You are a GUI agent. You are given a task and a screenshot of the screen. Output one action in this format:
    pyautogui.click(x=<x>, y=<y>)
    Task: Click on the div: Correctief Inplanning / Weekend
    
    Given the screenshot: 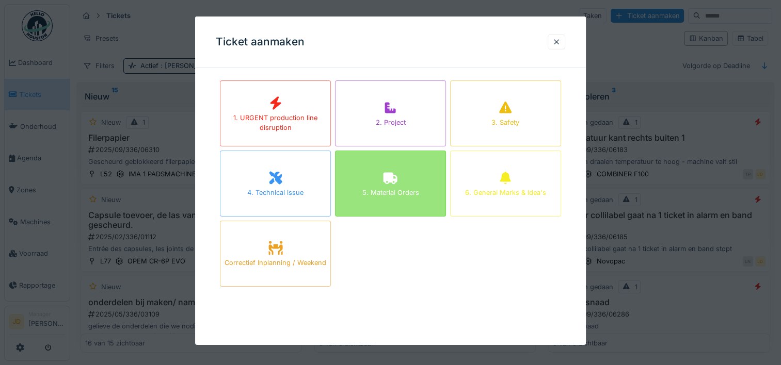 What is the action you would take?
    pyautogui.click(x=275, y=263)
    